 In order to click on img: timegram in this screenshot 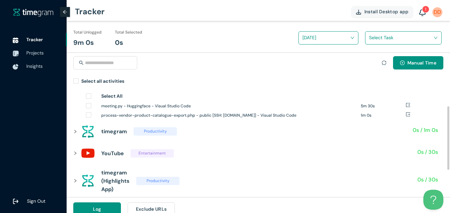, I will do `click(33, 12)`.